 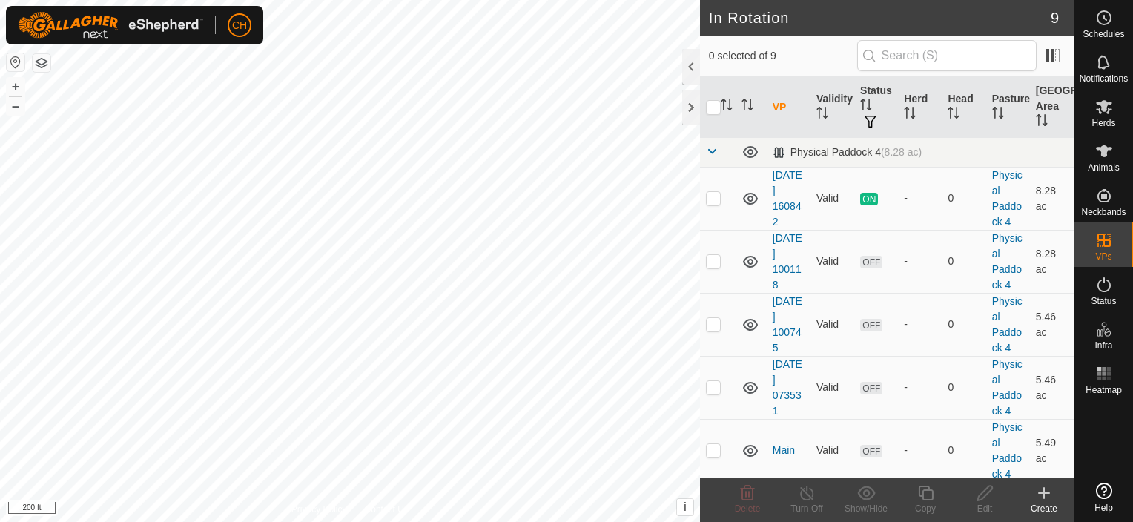 I want to click on th: Pasture, so click(x=1008, y=107).